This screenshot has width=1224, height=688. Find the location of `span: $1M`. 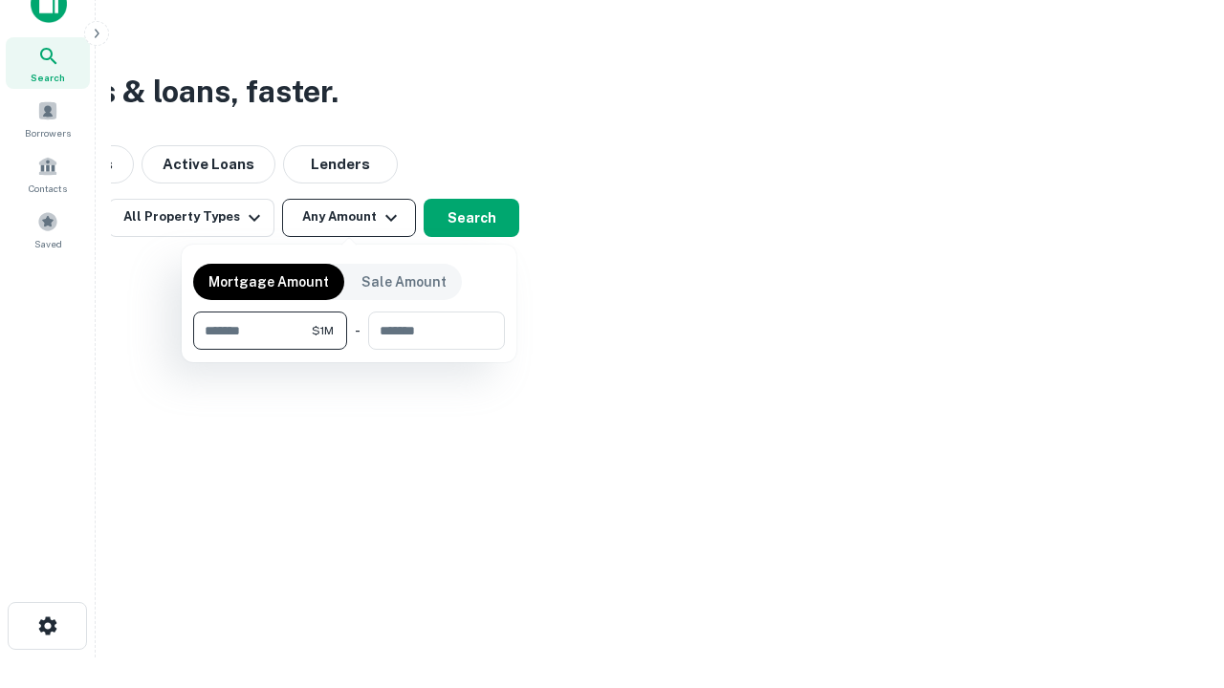

span: $1M is located at coordinates (322, 331).